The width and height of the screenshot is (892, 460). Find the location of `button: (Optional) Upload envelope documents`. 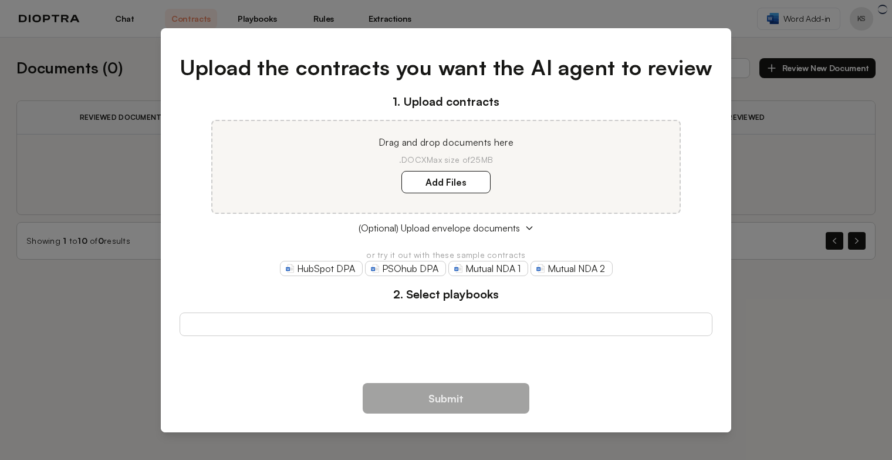

button: (Optional) Upload envelope documents is located at coordinates (446, 228).